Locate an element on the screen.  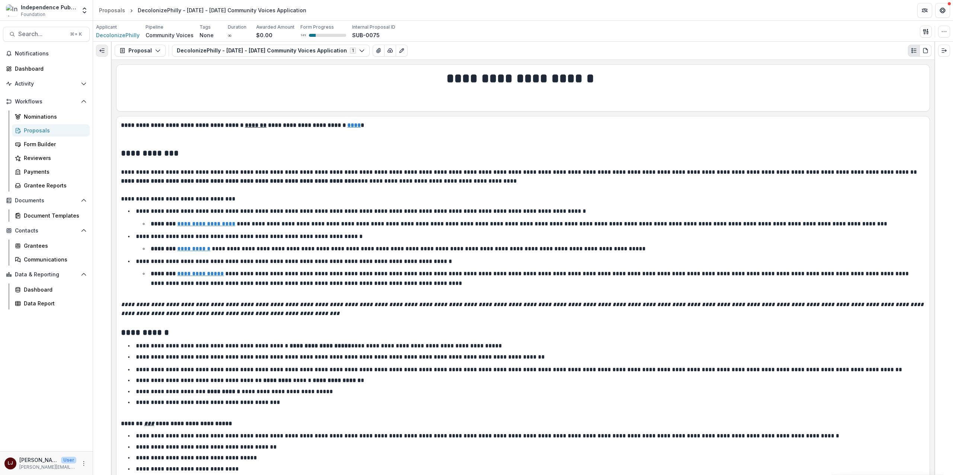
a: Reviewers is located at coordinates (51, 158).